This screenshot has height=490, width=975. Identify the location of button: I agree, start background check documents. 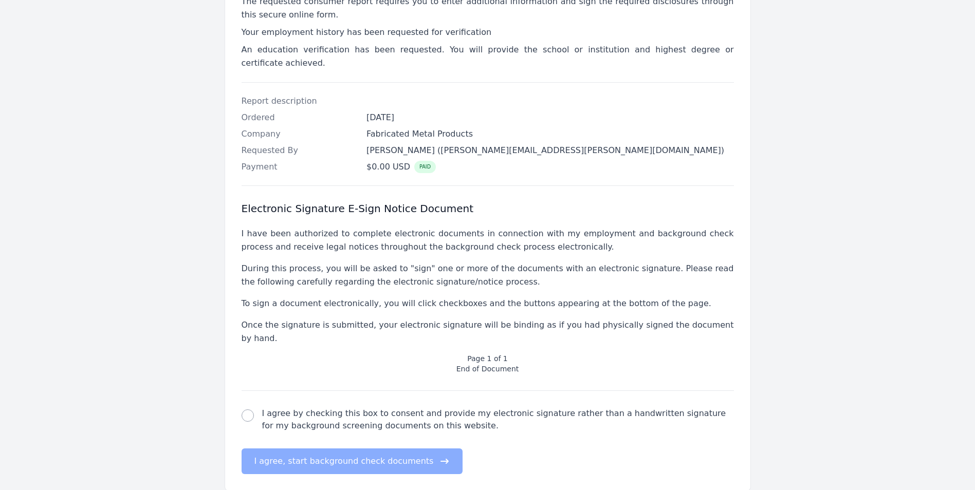
(352, 461).